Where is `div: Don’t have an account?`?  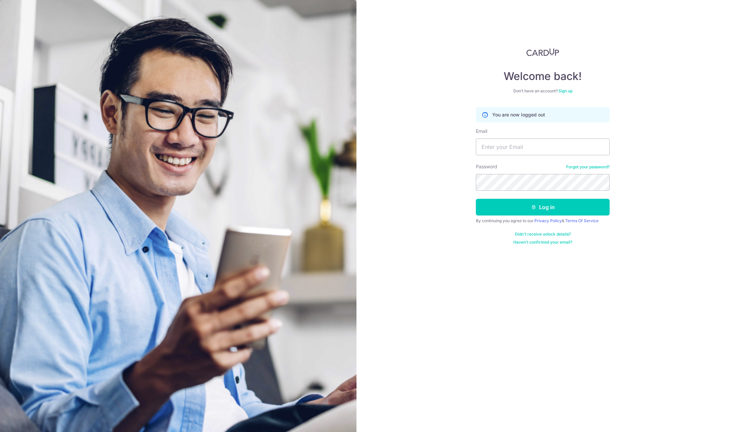
div: Don’t have an account? is located at coordinates (543, 91).